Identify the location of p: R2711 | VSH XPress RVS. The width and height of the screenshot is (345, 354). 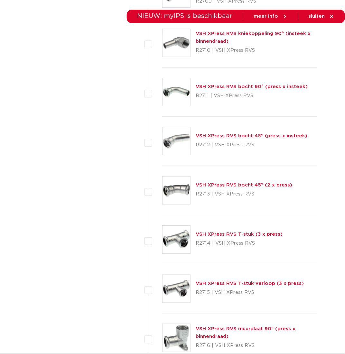
(252, 96).